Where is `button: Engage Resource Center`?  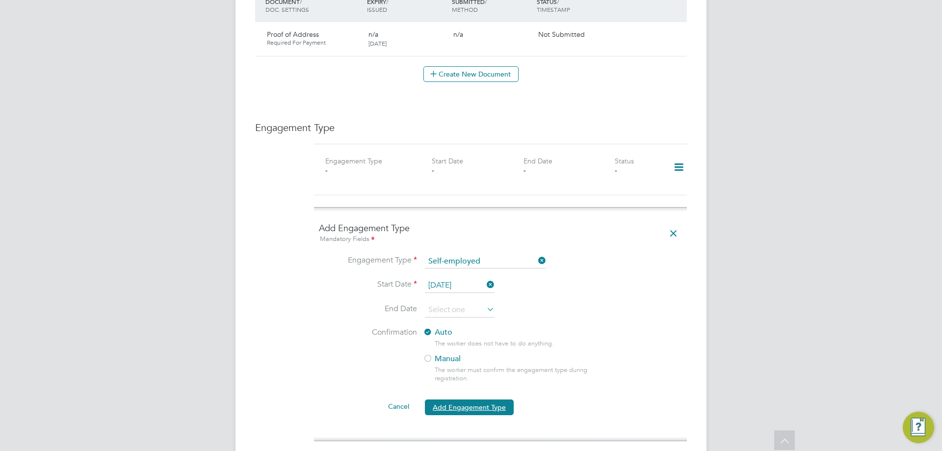 button: Engage Resource Center is located at coordinates (918, 427).